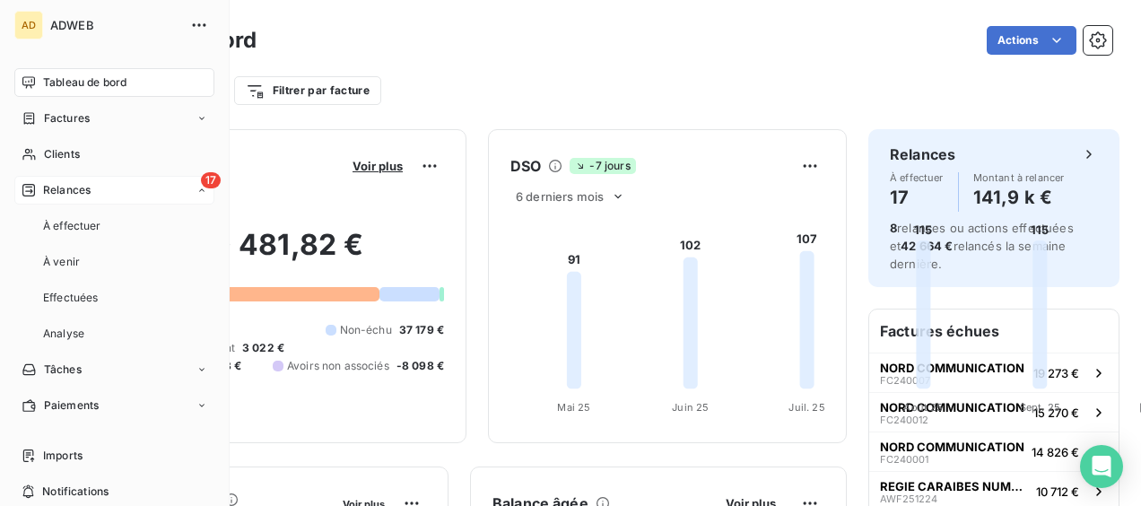 This screenshot has width=1141, height=506. What do you see at coordinates (1058, 492) in the screenshot?
I see `span: 10 712 €` at bounding box center [1058, 492].